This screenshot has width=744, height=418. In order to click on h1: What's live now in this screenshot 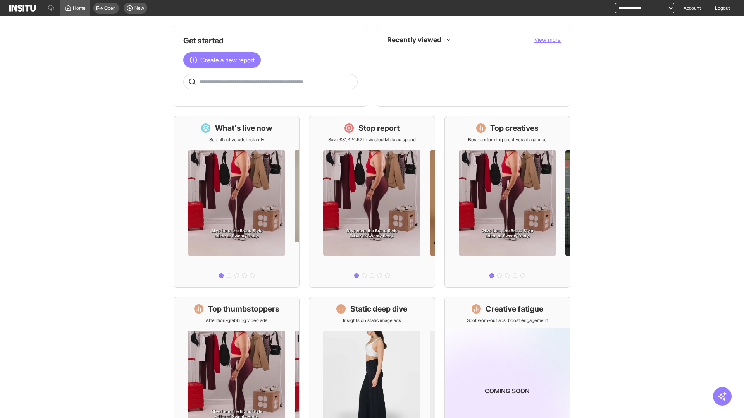, I will do `click(244, 128)`.